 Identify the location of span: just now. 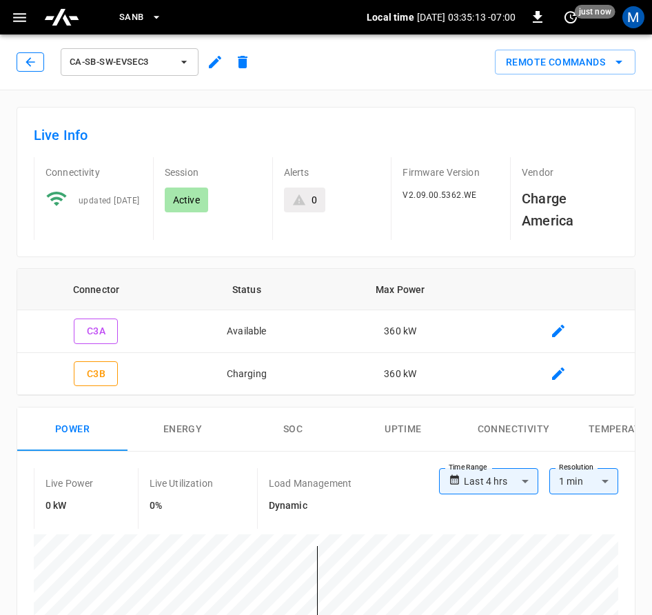
(595, 12).